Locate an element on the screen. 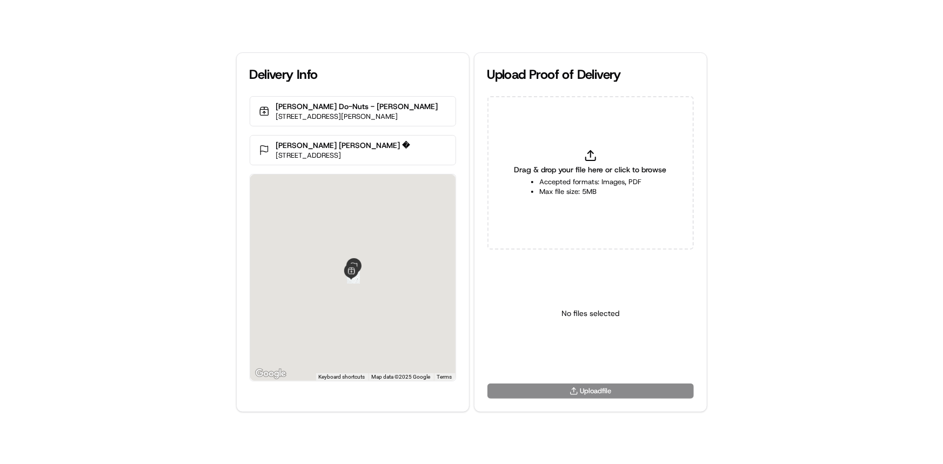 This screenshot has height=464, width=943. li: Max file size: 5MB is located at coordinates (590, 192).